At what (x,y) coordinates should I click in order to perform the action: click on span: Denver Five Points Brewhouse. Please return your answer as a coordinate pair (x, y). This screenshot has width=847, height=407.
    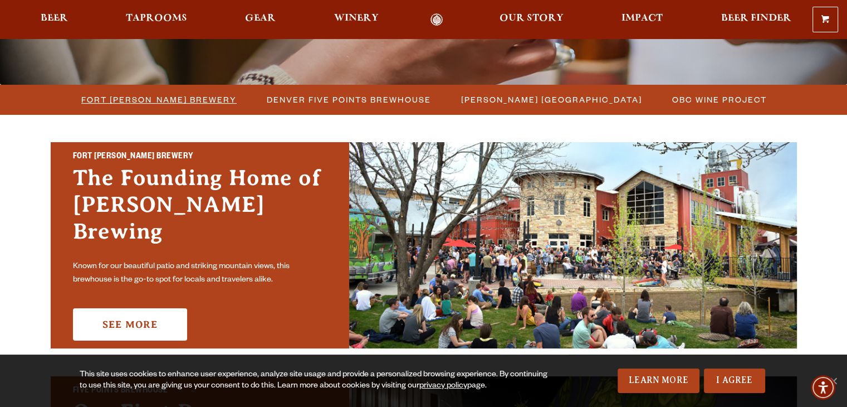
    Looking at the image, I should click on (349, 99).